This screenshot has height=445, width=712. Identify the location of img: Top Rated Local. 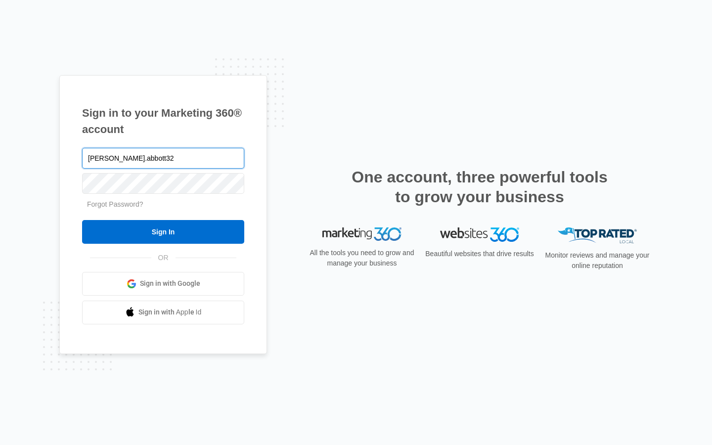
(597, 235).